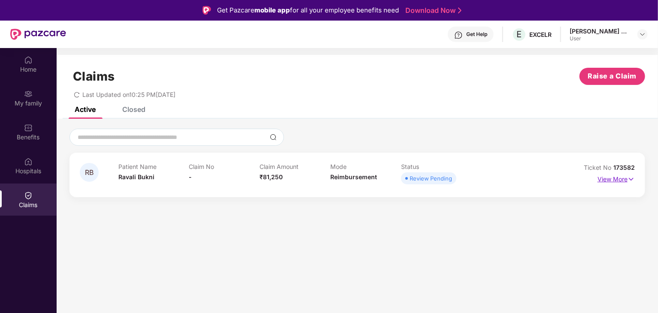 This screenshot has width=658, height=313. Describe the element at coordinates (477, 34) in the screenshot. I see `div: Get Help` at that location.